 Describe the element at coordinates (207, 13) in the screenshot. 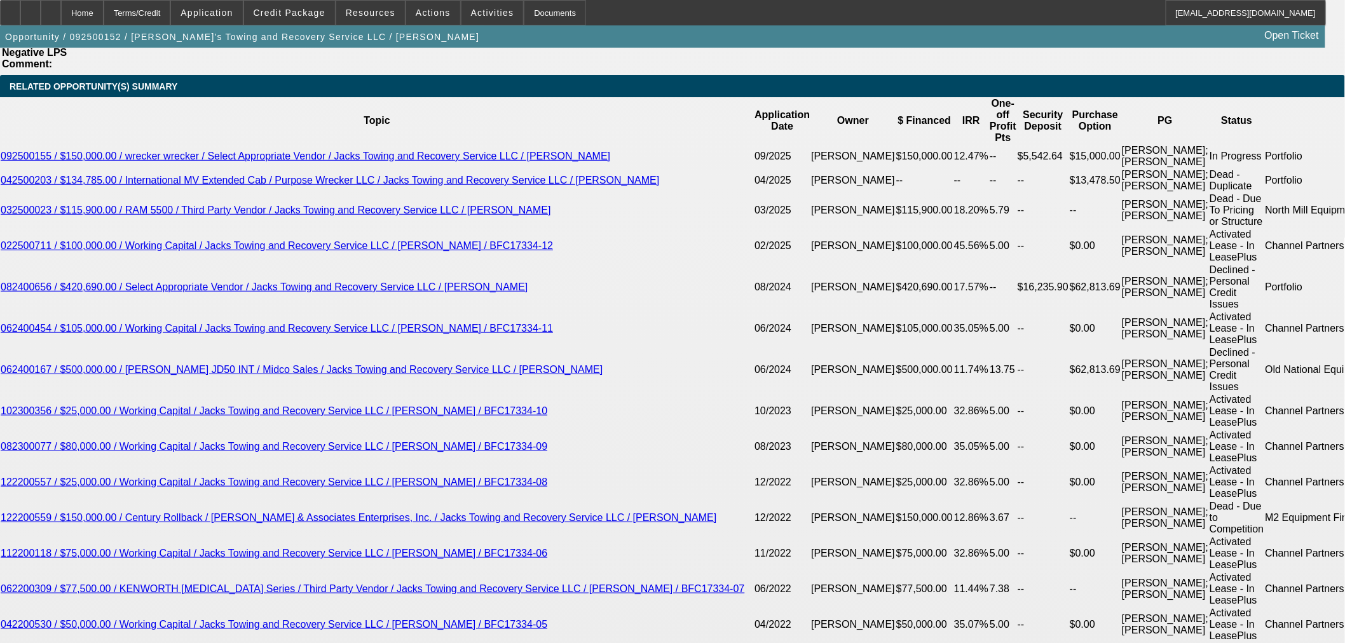

I see `button: Application` at that location.